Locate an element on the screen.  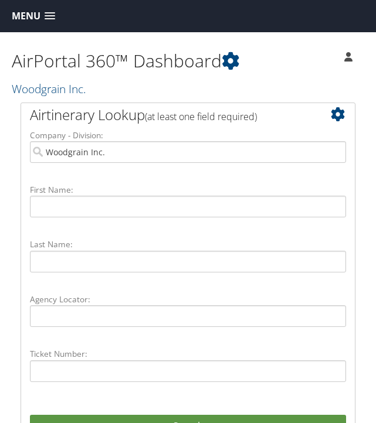
a: Woodgrain Inc. is located at coordinates (50, 88).